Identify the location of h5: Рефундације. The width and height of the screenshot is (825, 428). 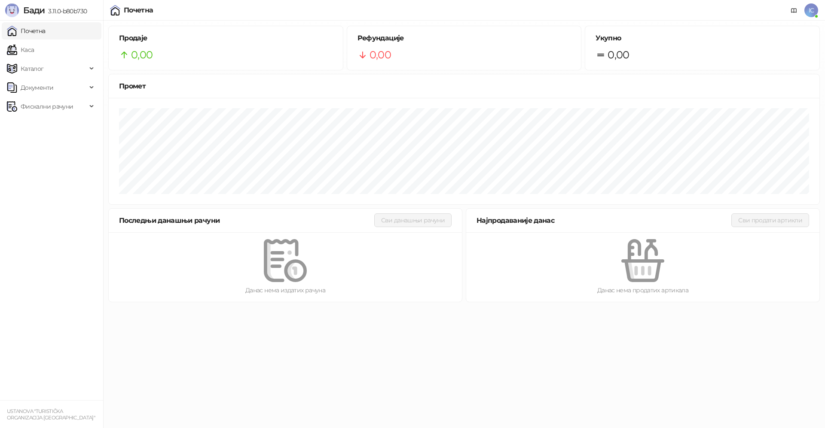
(464, 38).